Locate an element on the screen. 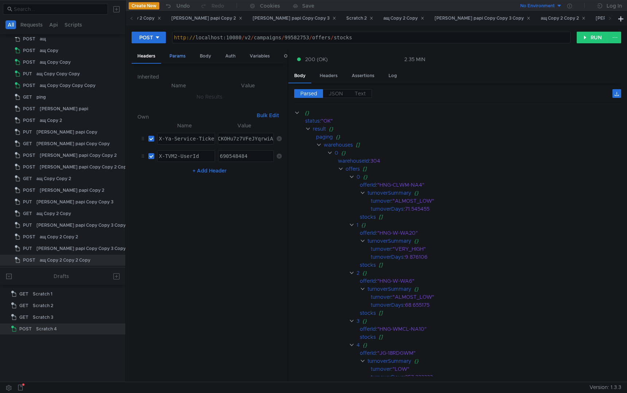  div: 3 is located at coordinates (358, 321).